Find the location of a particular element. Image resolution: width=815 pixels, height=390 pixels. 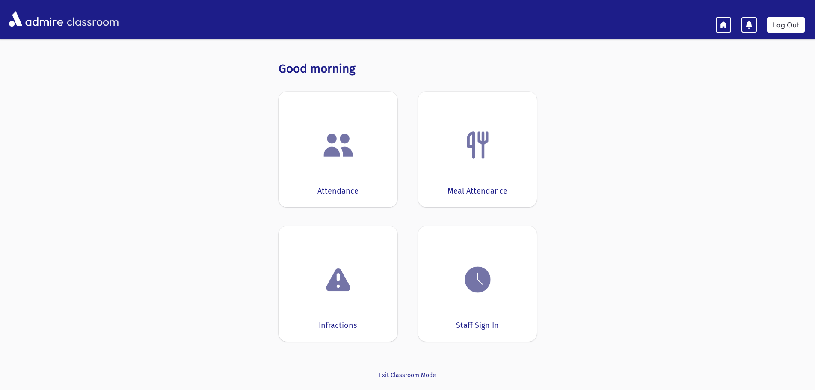

div: Attendance is located at coordinates (338, 191).